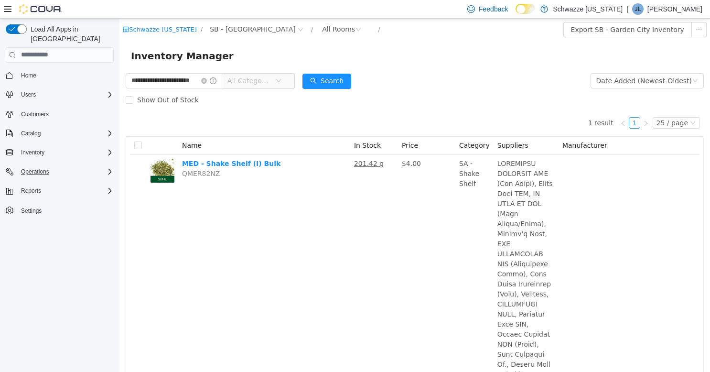 The width and height of the screenshot is (710, 372). I want to click on span: Show Out of Stock, so click(48, 81).